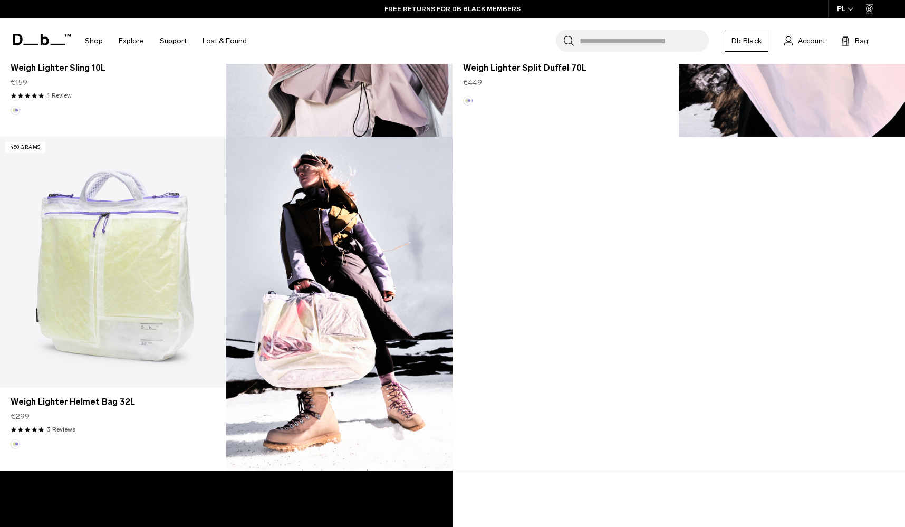 The height and width of the screenshot is (527, 905). What do you see at coordinates (565, 68) in the screenshot?
I see `a: Weigh Lighter Split Duffel 70L` at bounding box center [565, 68].